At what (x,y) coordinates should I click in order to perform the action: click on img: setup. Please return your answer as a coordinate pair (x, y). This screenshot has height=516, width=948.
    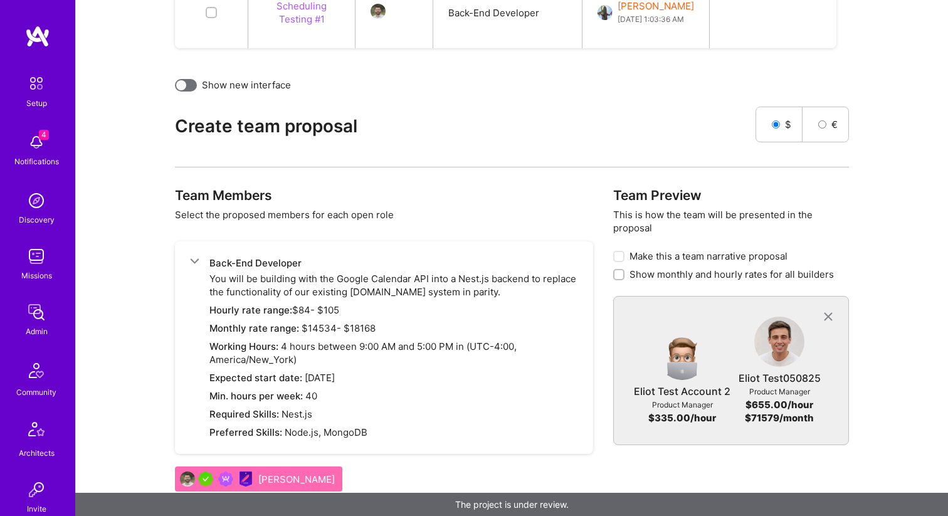
    Looking at the image, I should click on (36, 83).